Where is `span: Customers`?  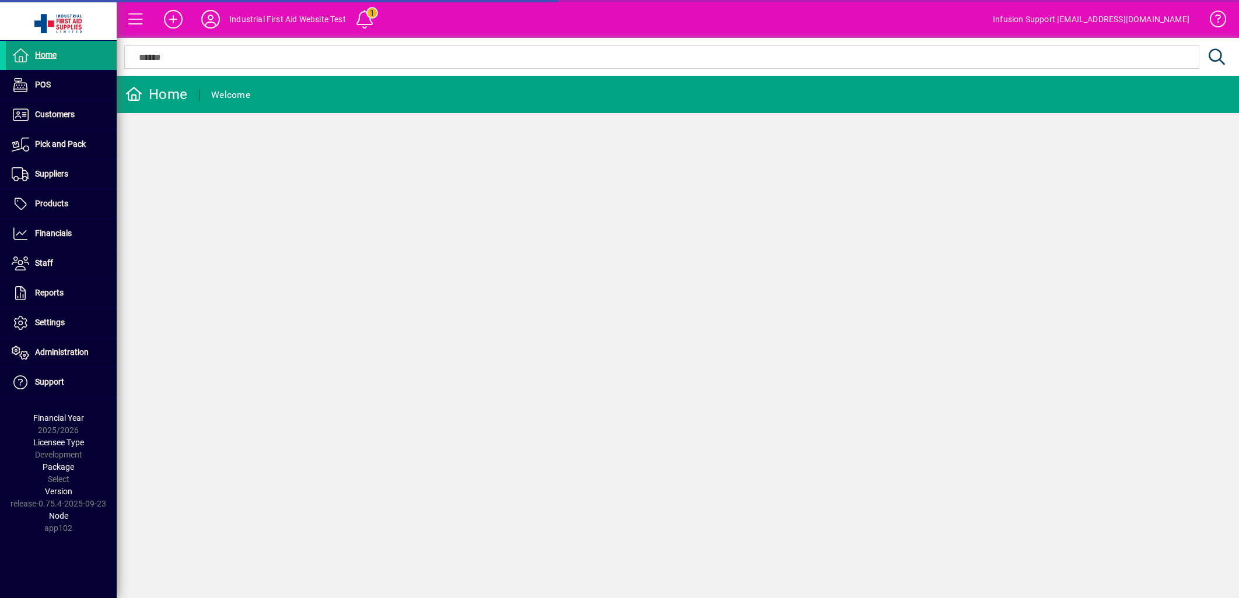
span: Customers is located at coordinates (55, 114).